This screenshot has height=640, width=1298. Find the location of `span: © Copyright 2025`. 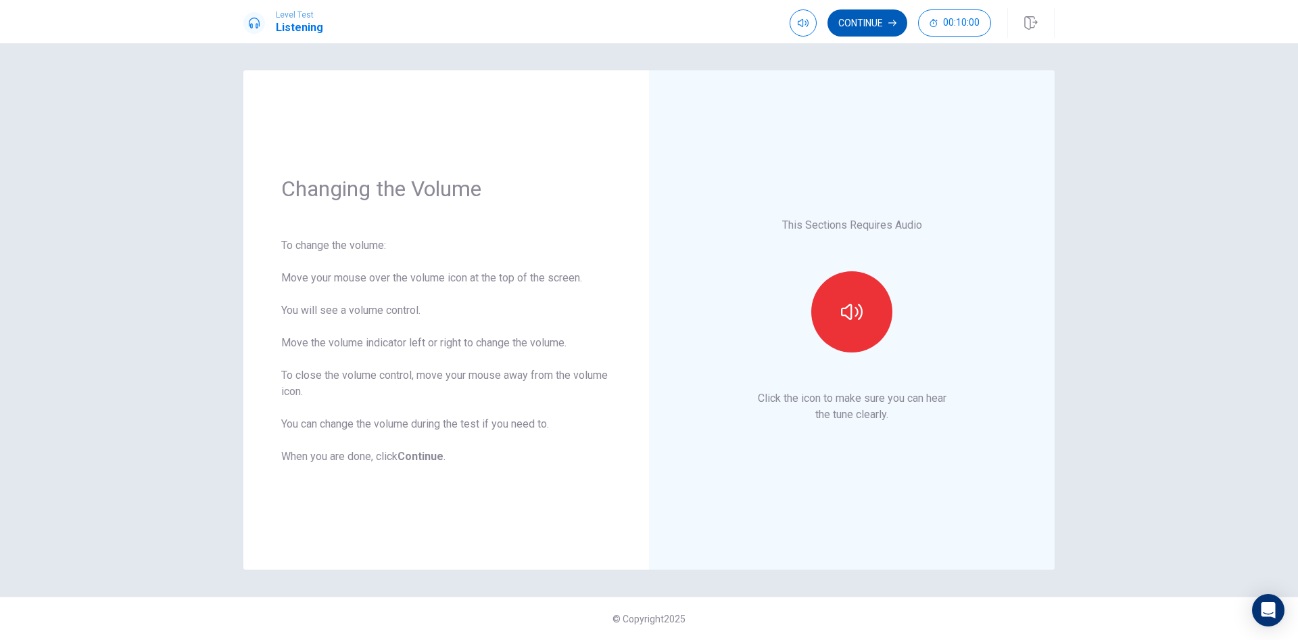

span: © Copyright 2025 is located at coordinates (649, 619).